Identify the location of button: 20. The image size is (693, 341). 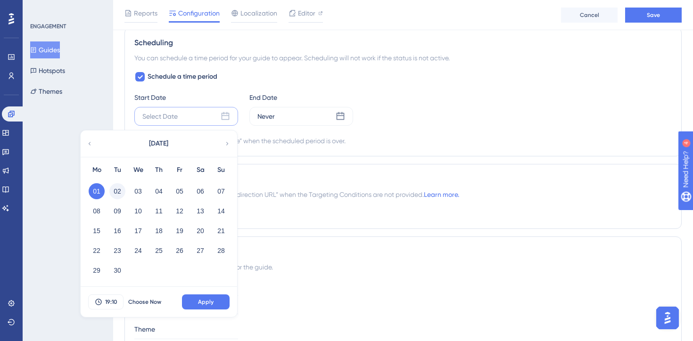
(200, 231).